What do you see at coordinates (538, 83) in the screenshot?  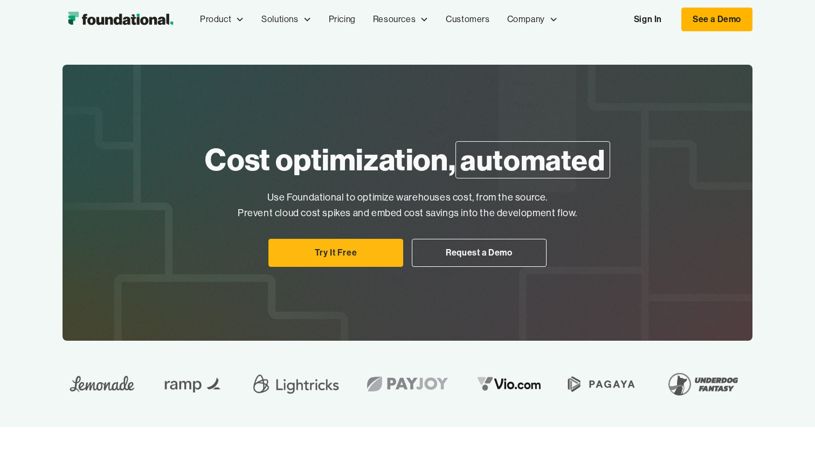 I see `a: About` at bounding box center [538, 83].